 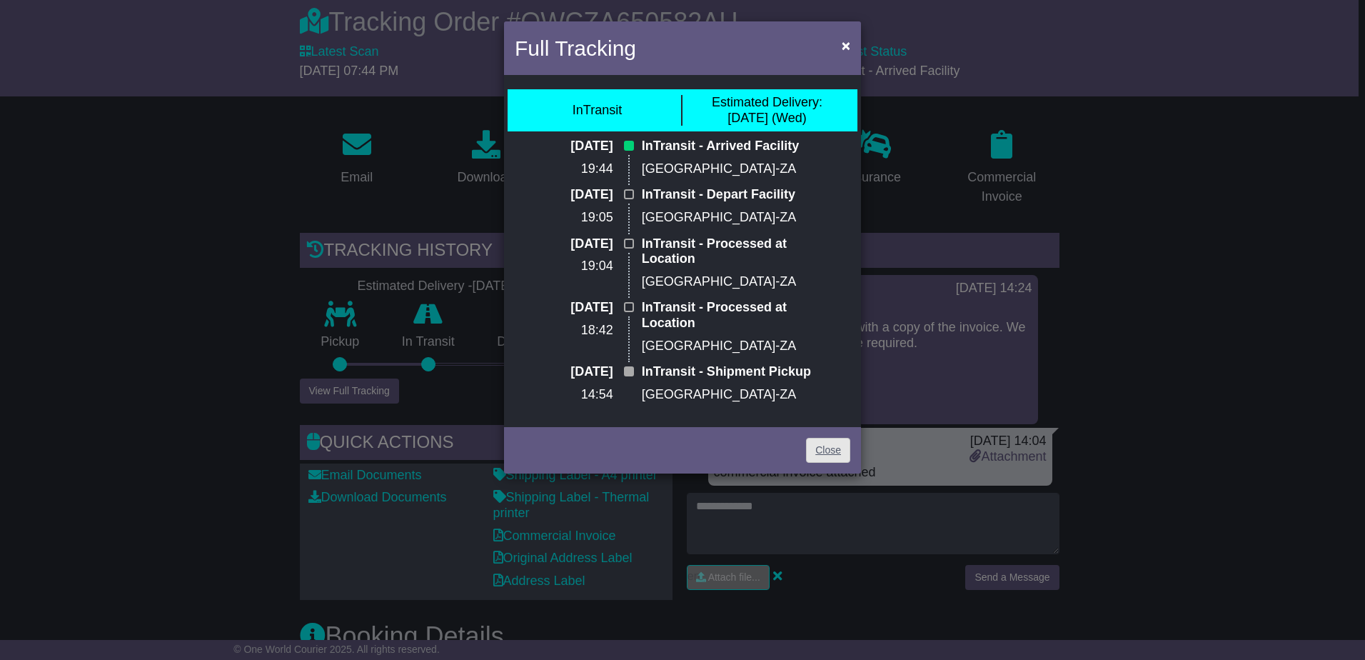 What do you see at coordinates (580, 395) in the screenshot?
I see `p: 14:54` at bounding box center [580, 395].